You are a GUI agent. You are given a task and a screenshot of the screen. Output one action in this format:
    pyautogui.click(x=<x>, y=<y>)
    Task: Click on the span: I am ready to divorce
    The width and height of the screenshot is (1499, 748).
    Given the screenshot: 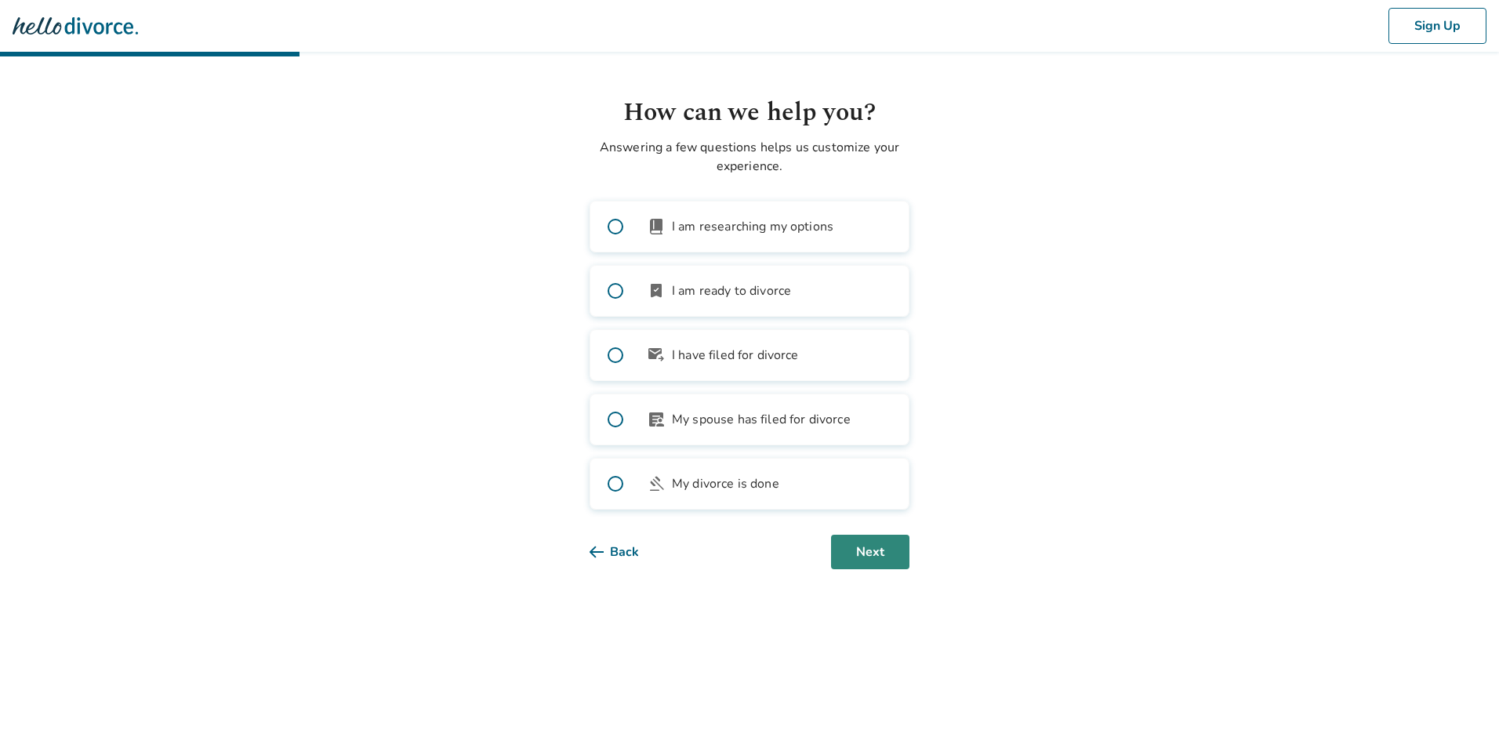 What is the action you would take?
    pyautogui.click(x=731, y=291)
    